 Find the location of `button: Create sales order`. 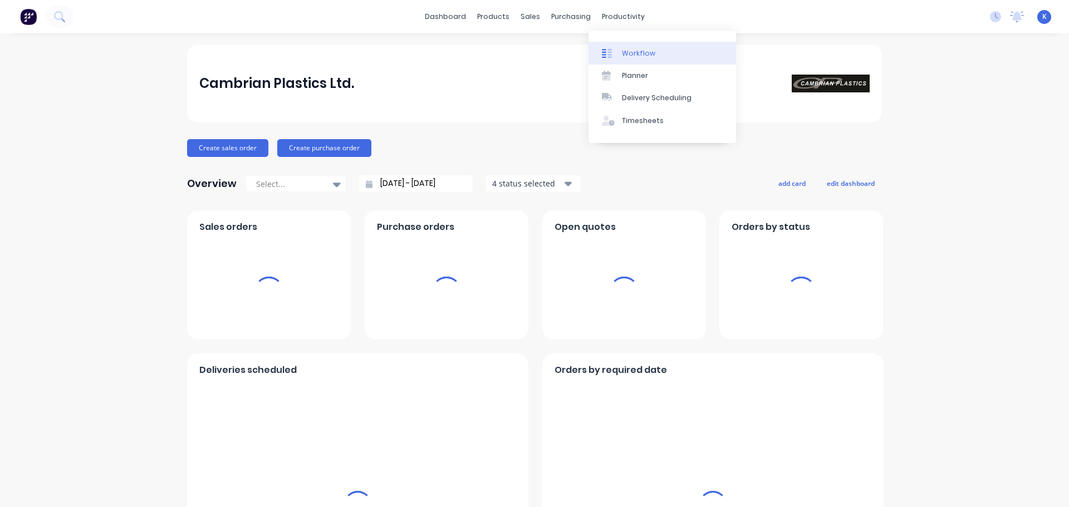

button: Create sales order is located at coordinates (228, 148).